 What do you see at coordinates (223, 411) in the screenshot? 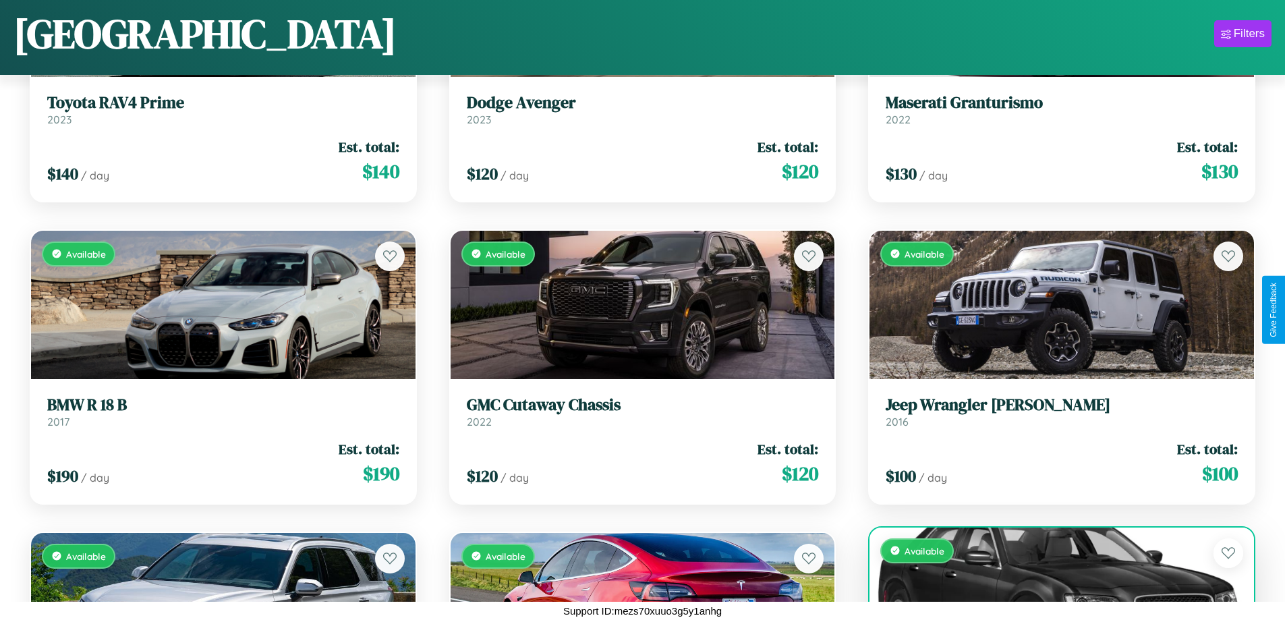
I see `a: BMW R 18 B2017` at bounding box center [223, 411].